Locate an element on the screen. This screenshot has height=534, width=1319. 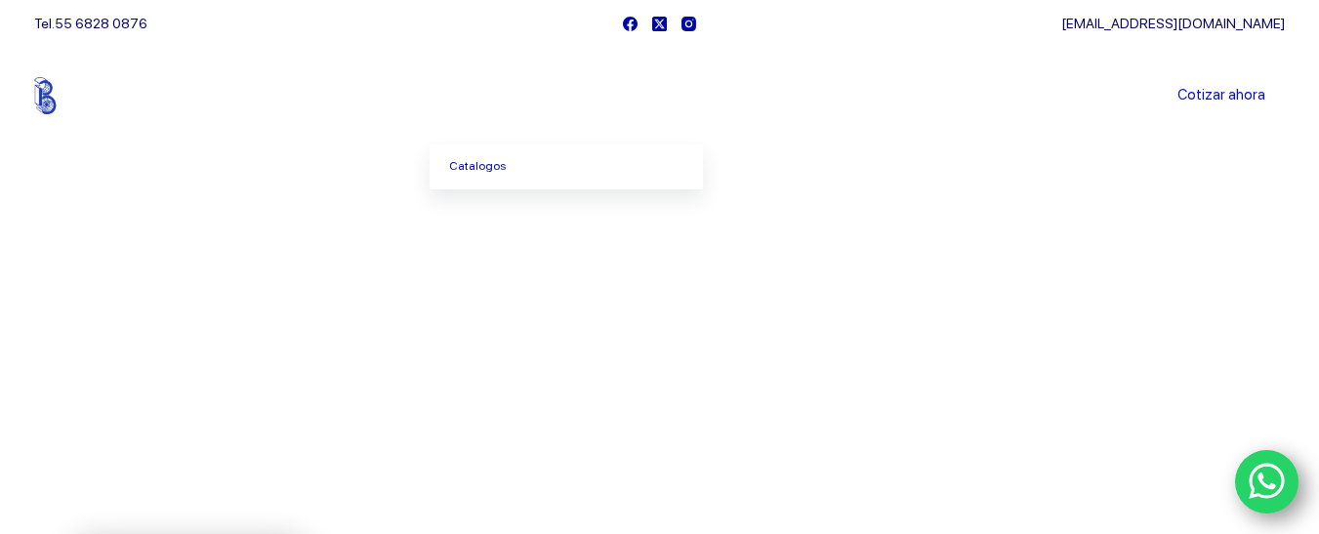
a: Facebook is located at coordinates (630, 23).